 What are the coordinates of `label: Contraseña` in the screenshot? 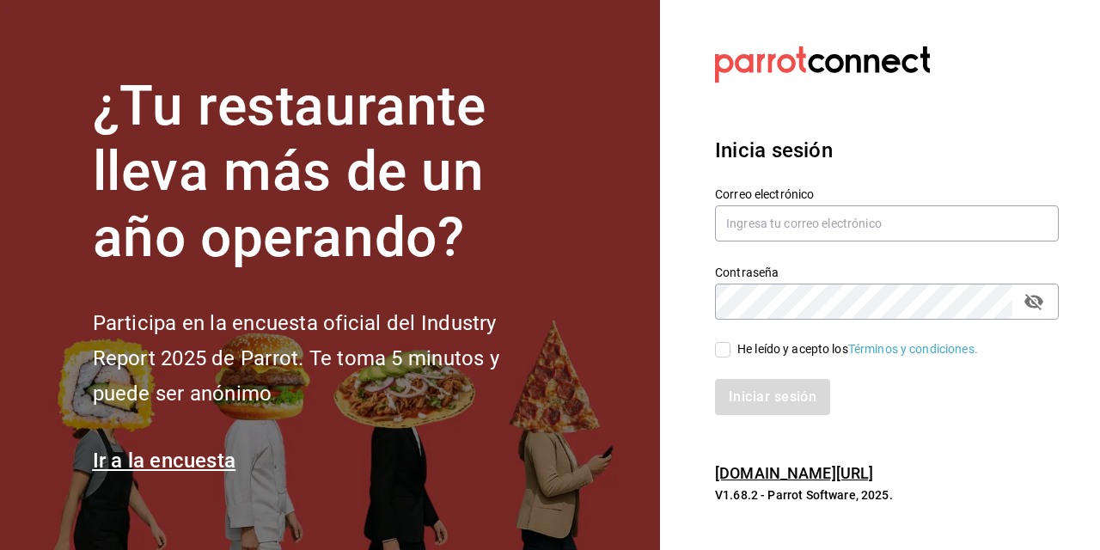 It's located at (887, 272).